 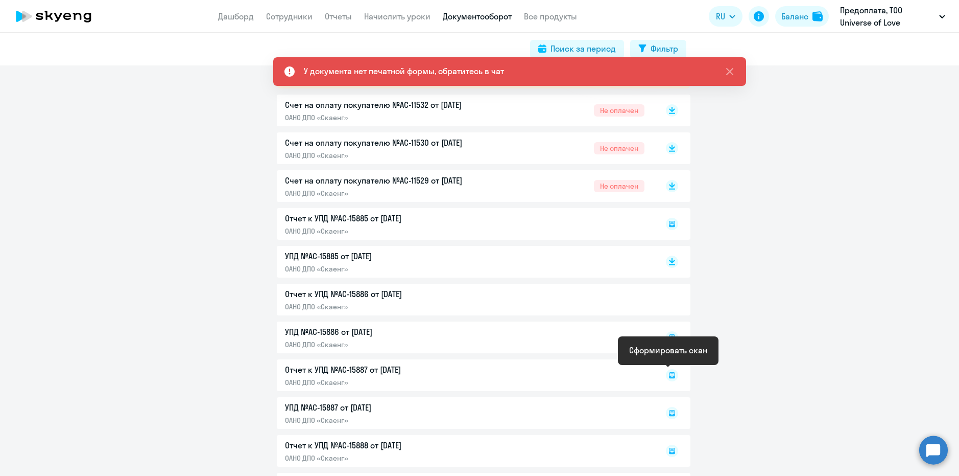 I want to click on span: RU, so click(x=721, y=16).